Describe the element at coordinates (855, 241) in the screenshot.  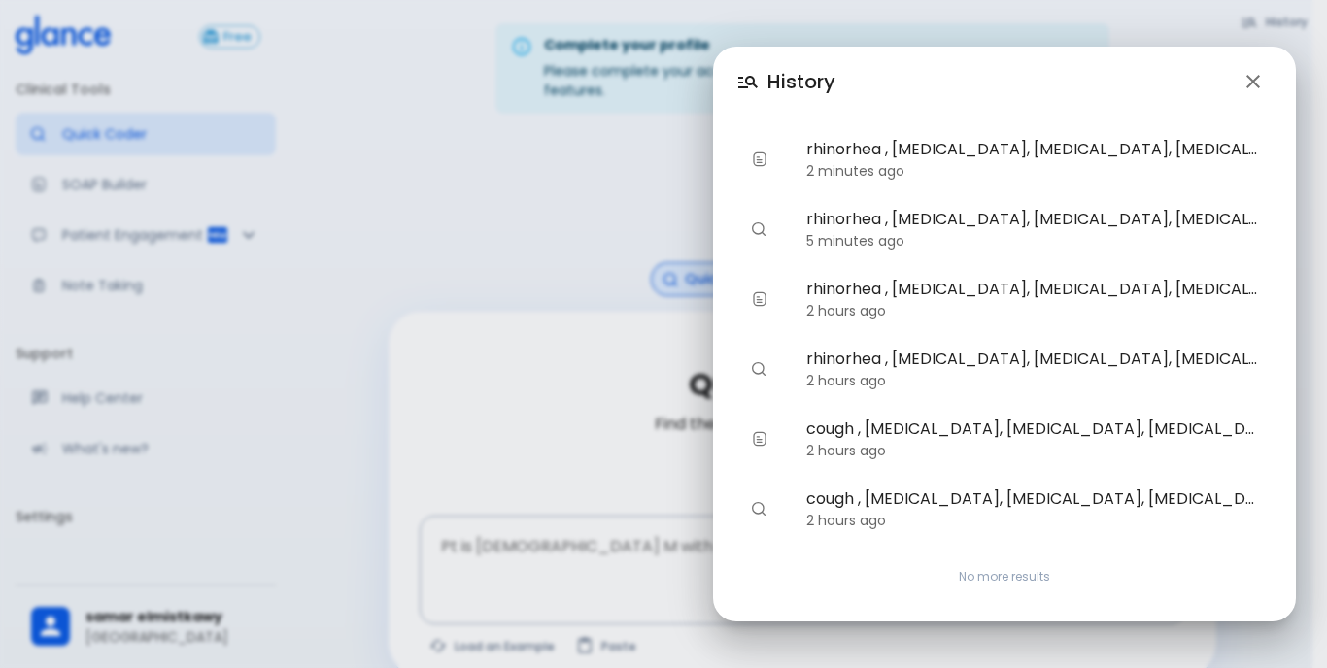
I see `time: 5 minutes ago` at that location.